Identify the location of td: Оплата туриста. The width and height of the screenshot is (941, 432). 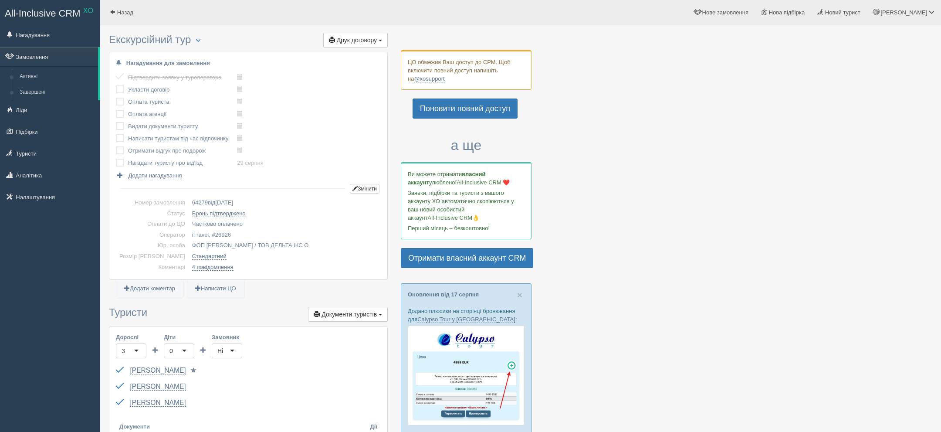
(183, 102).